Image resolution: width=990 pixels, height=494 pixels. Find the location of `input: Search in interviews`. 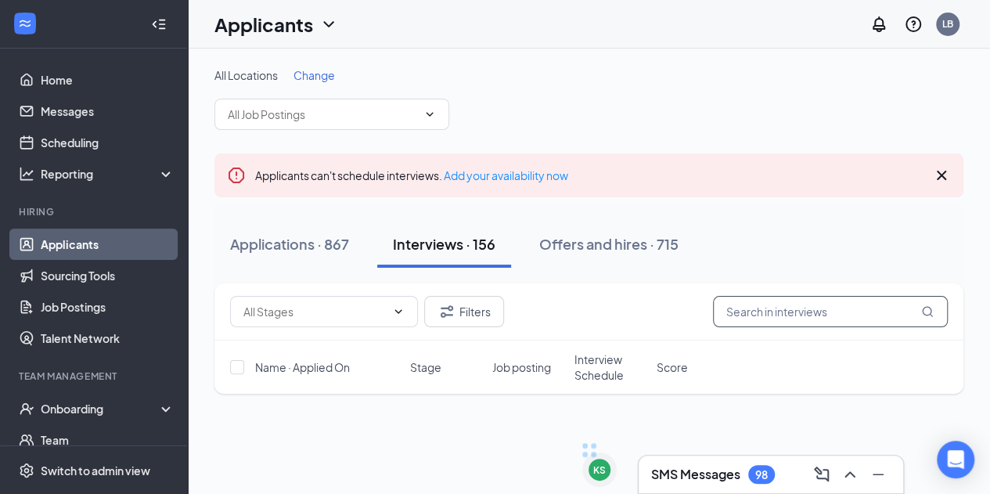

input: Search in interviews is located at coordinates (830, 311).